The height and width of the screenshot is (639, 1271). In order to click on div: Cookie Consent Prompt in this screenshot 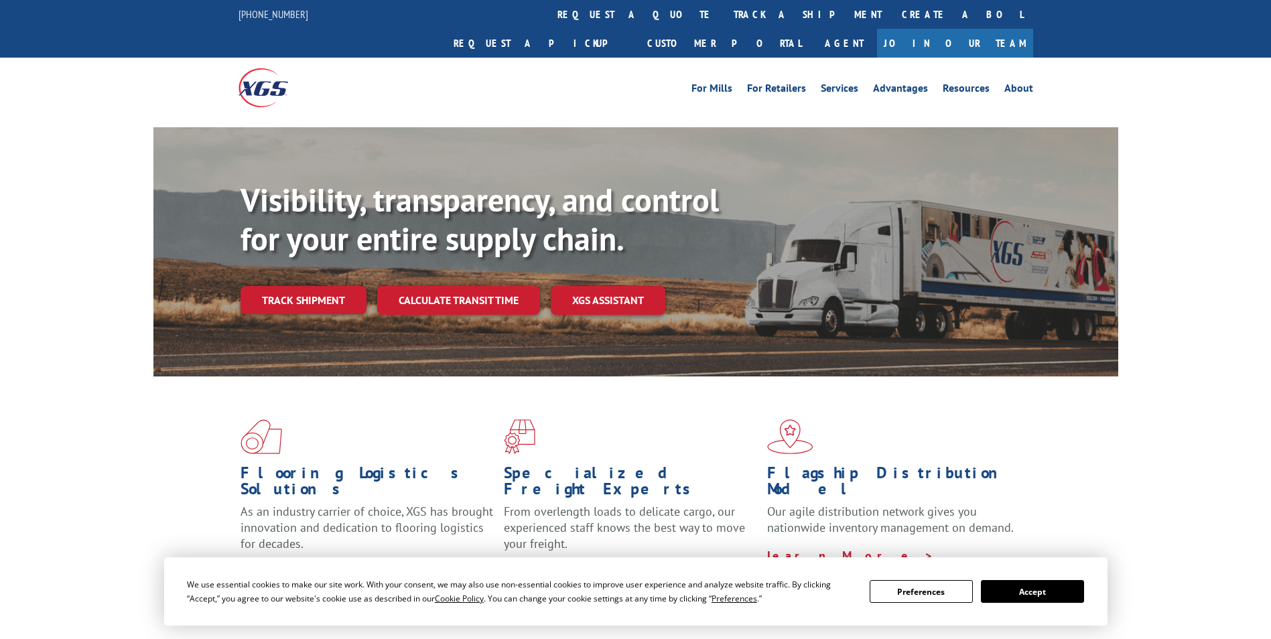, I will do `click(636, 591)`.